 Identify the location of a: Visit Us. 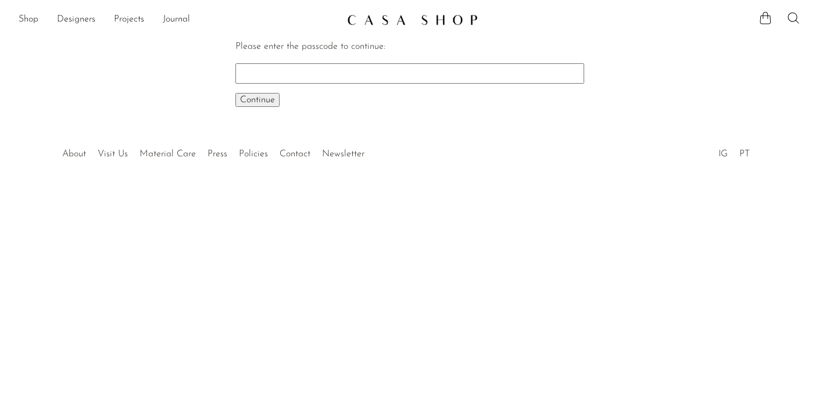
(113, 154).